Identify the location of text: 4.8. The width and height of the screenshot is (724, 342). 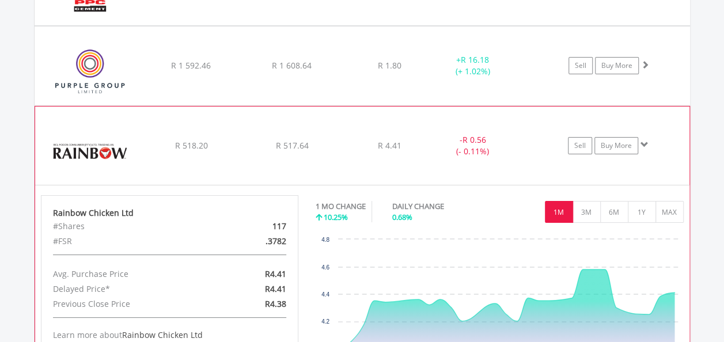
(325, 240).